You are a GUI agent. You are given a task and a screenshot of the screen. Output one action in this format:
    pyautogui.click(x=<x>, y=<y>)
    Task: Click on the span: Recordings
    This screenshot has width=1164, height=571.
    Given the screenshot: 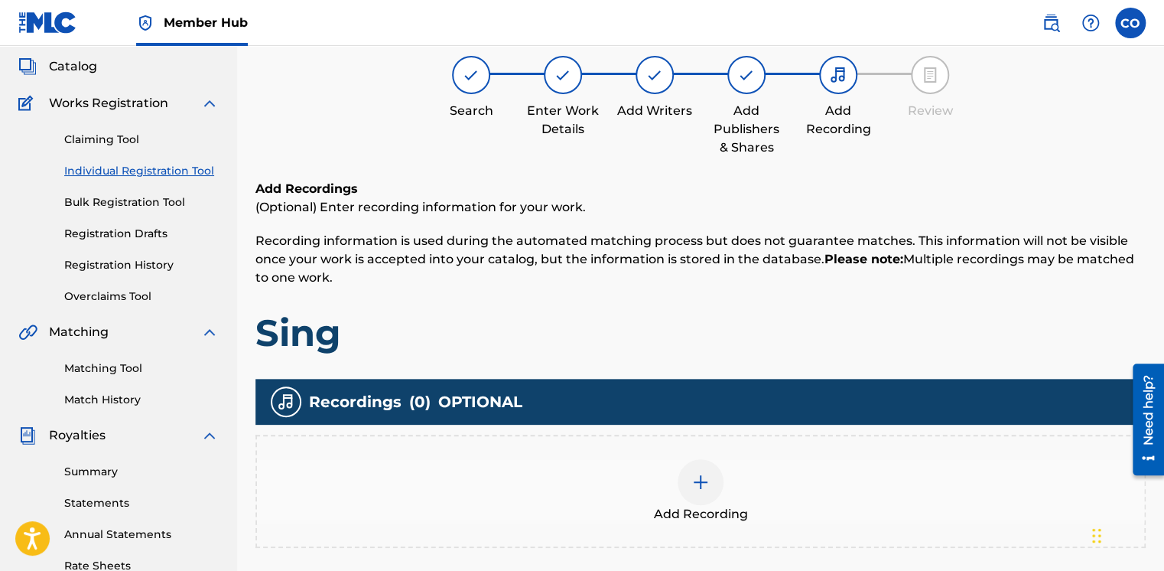 What is the action you would take?
    pyautogui.click(x=355, y=402)
    